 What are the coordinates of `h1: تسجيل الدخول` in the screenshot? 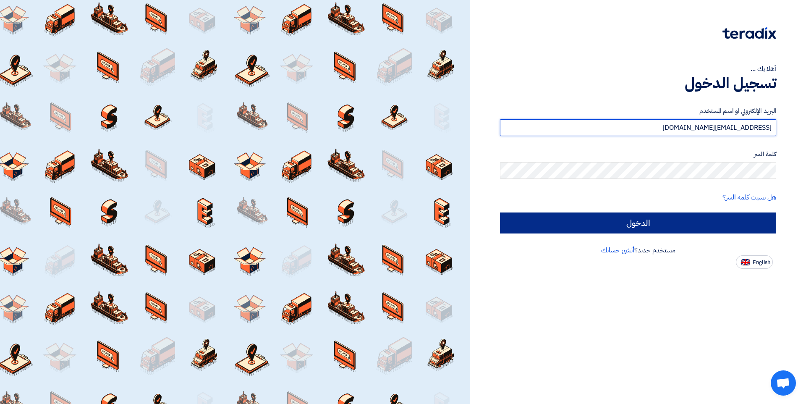 It's located at (638, 83).